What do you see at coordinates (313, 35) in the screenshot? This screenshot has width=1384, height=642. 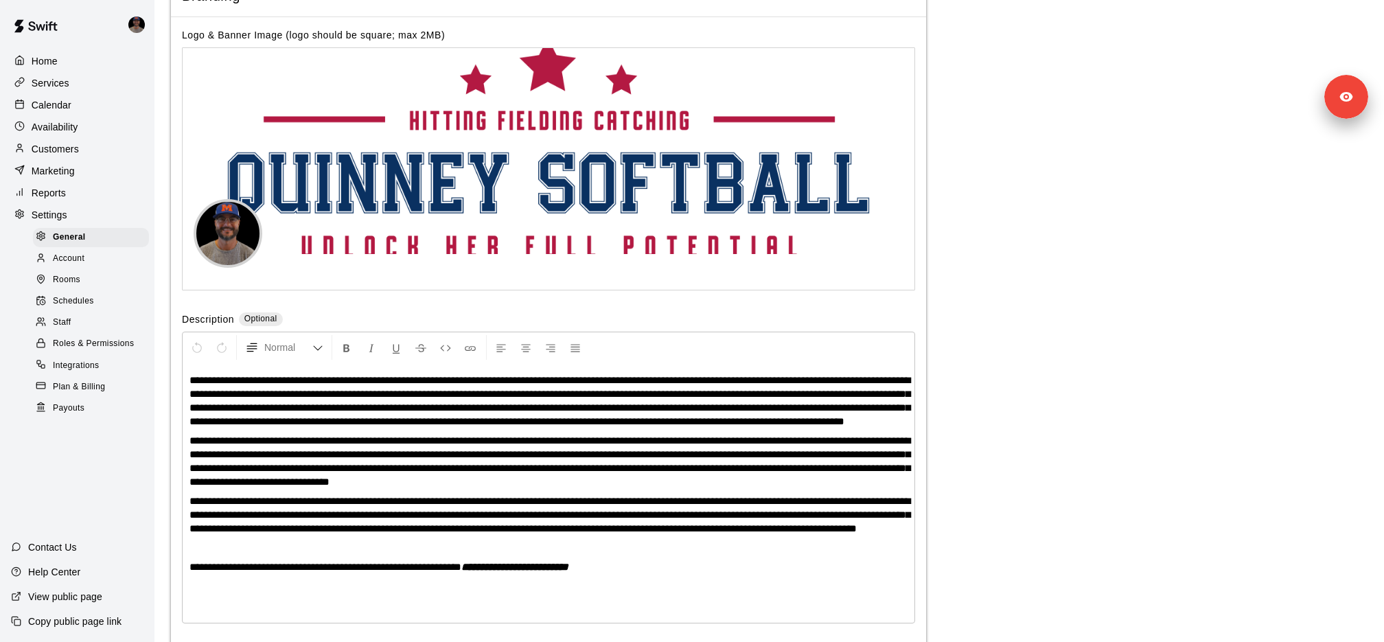 I see `label: Logo & Banner Image (logo should be square; max 2MB)` at bounding box center [313, 35].